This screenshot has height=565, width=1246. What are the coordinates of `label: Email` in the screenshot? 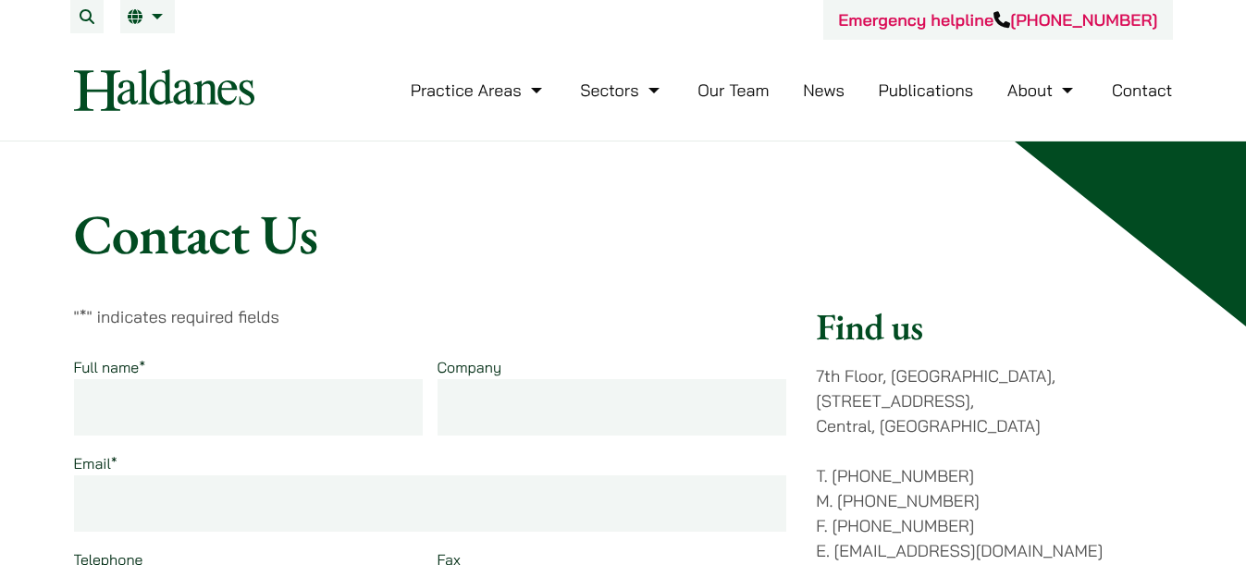 It's located at (95, 463).